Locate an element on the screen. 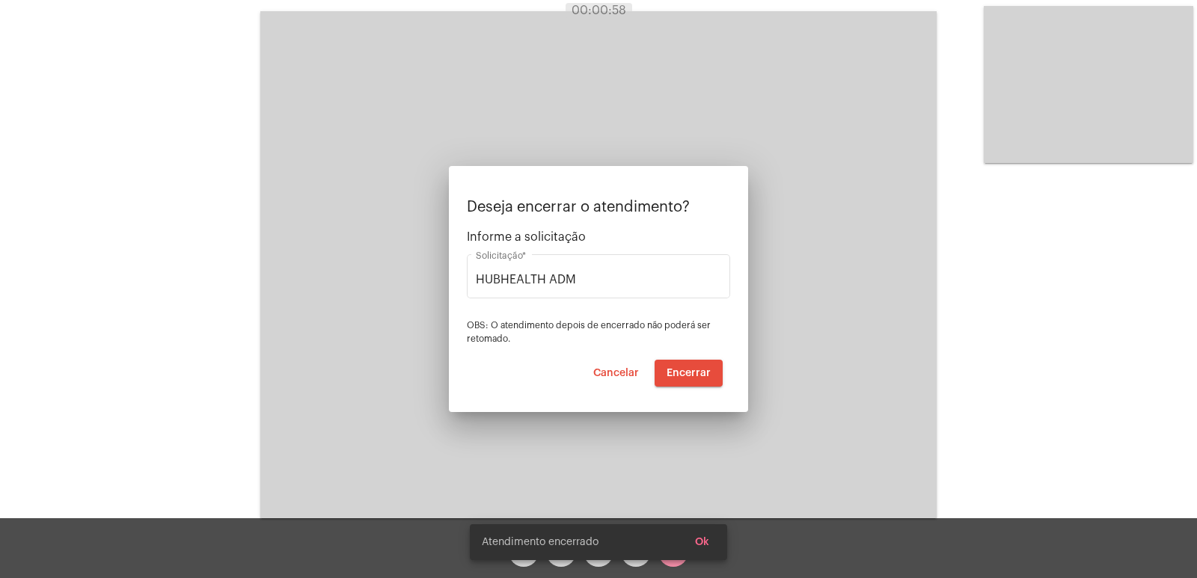  button: Encerrar is located at coordinates (688, 373).